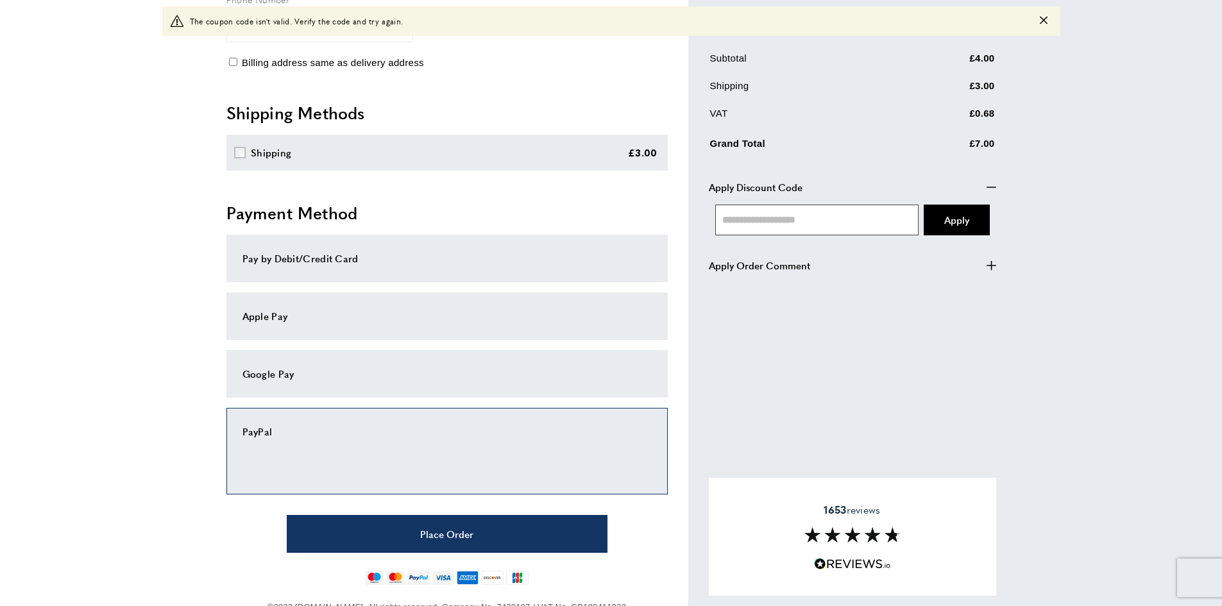 The width and height of the screenshot is (1222, 606). What do you see at coordinates (447, 213) in the screenshot?
I see `h2: Payment Method` at bounding box center [447, 213].